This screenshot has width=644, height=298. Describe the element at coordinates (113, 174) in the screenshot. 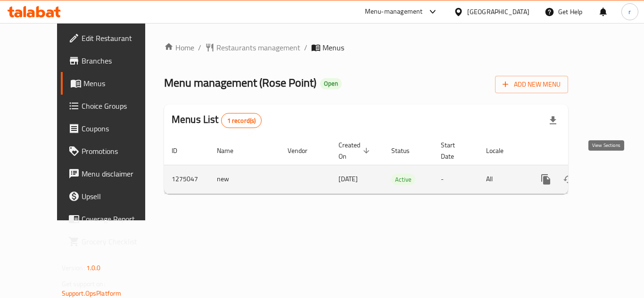

I see `a: Menu disclaimer` at that location.